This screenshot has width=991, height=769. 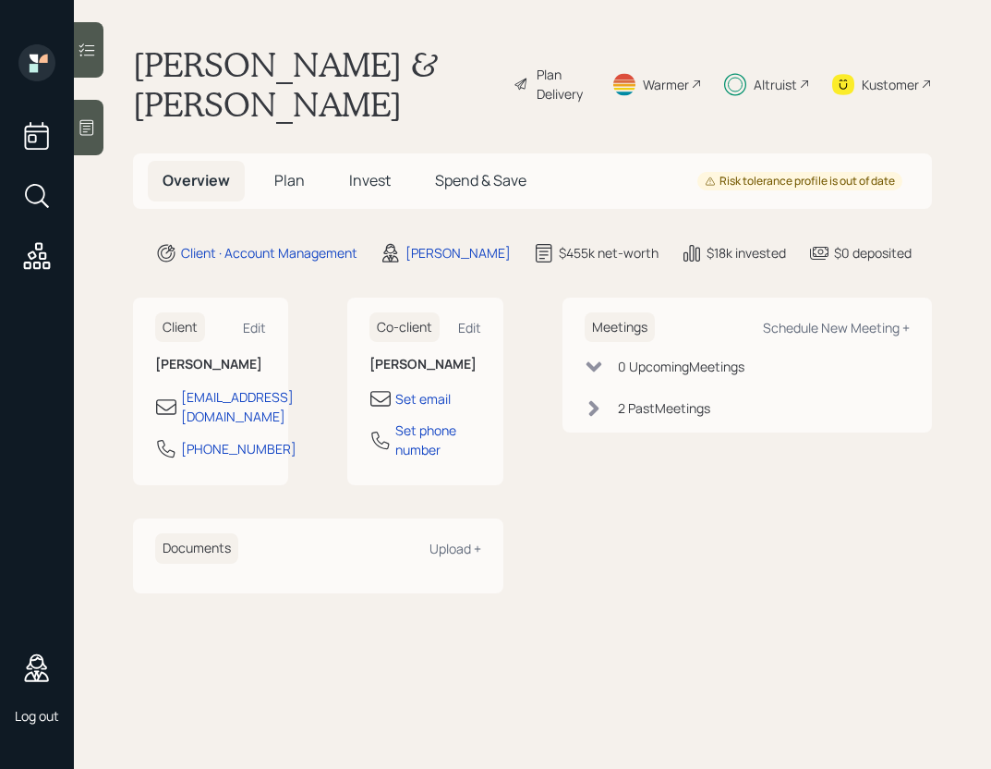 I want to click on div: Upload +, so click(x=456, y=548).